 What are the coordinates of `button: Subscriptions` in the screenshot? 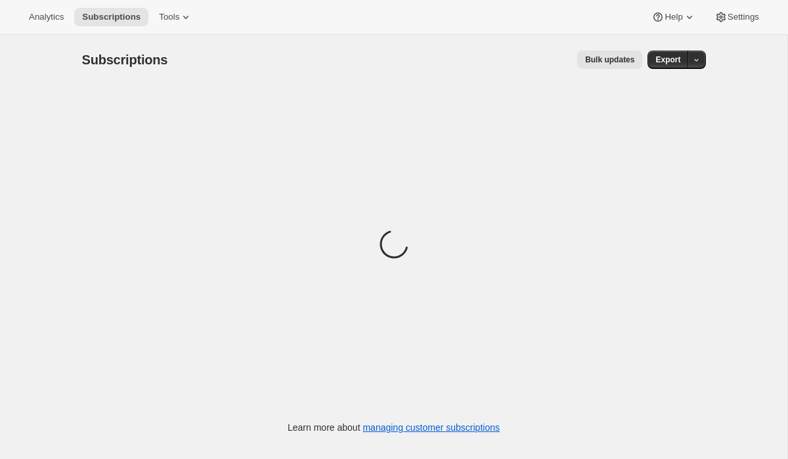 It's located at (111, 17).